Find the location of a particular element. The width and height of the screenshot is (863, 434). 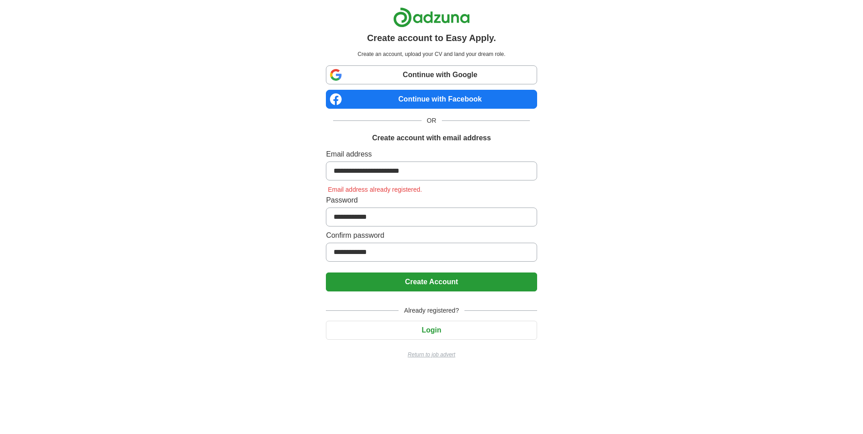

label: Password is located at coordinates (431, 200).